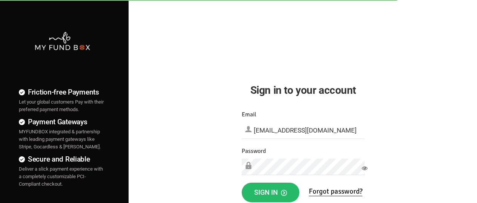  Describe the element at coordinates (303, 90) in the screenshot. I see `h2: Sign in to your account` at that location.